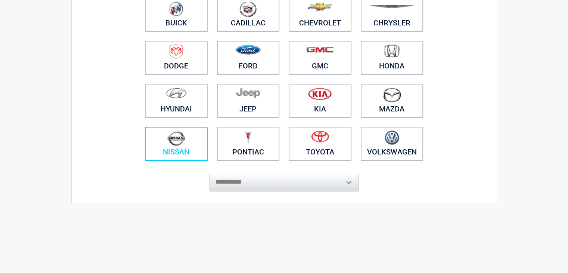  I want to click on img: ford, so click(248, 50).